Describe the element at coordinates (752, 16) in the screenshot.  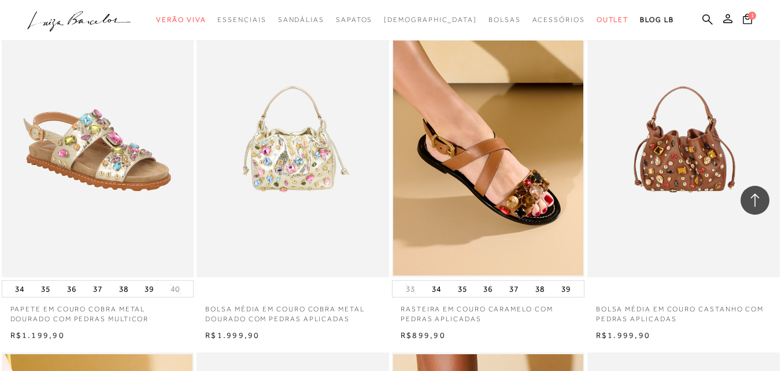
I see `span: 1` at that location.